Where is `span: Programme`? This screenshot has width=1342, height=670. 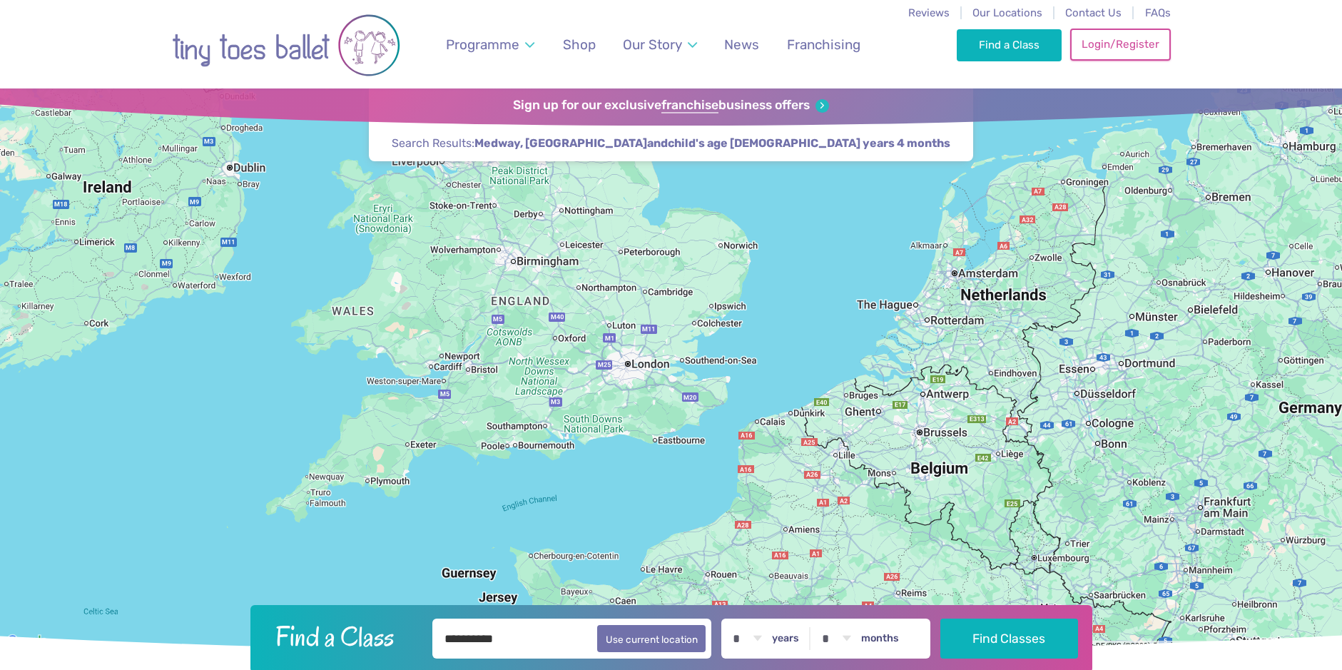 span: Programme is located at coordinates (482, 44).